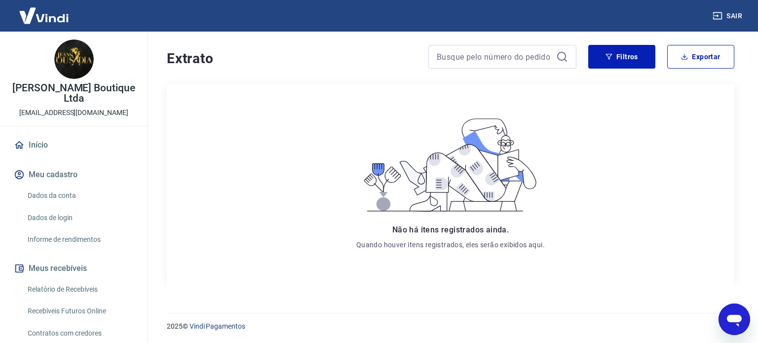  Describe the element at coordinates (74, 175) in the screenshot. I see `button: Meu cadastro` at that location.